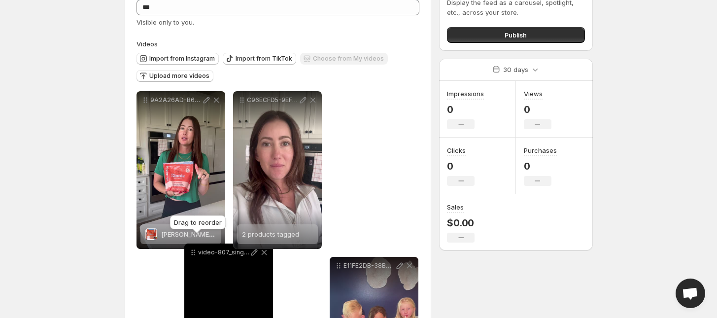 The height and width of the screenshot is (318, 717). I want to click on span: Visible only to you., so click(165, 22).